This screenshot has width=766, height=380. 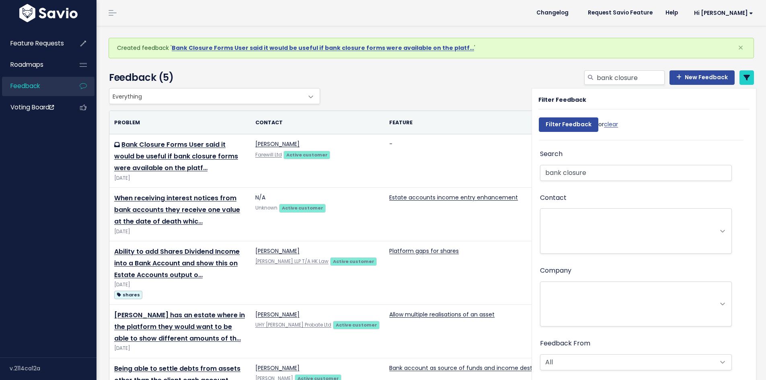 What do you see at coordinates (635, 173) in the screenshot?
I see `input: Search Feedback` at bounding box center [635, 173].